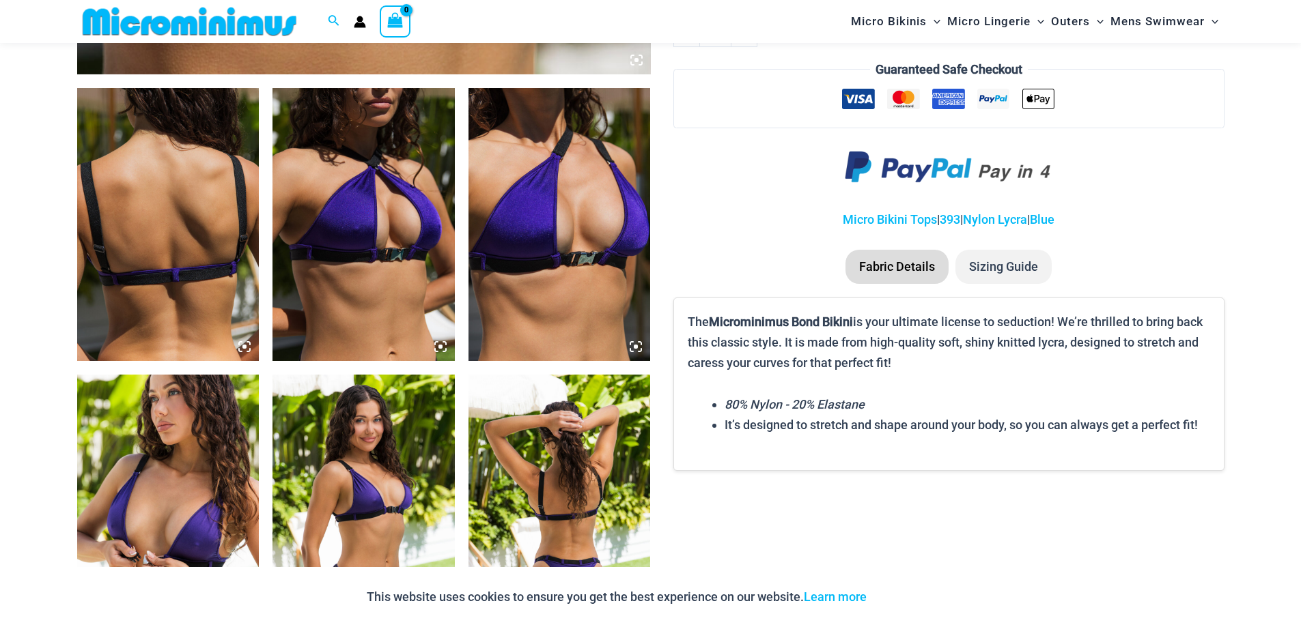 The width and height of the screenshot is (1301, 627). What do you see at coordinates (617, 597) in the screenshot?
I see `p: This website uses cookies to ensure you get the best experience on our website.` at bounding box center [617, 597].